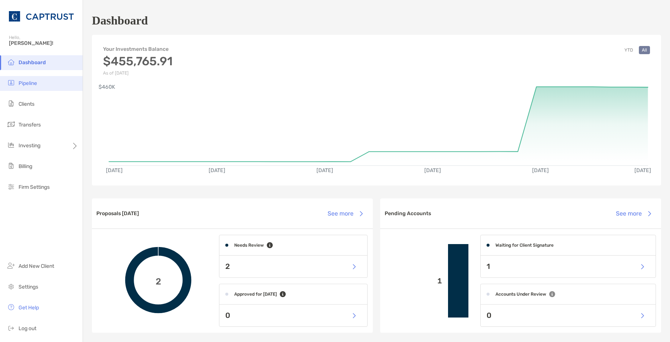 The image size is (670, 342). What do you see at coordinates (34, 187) in the screenshot?
I see `span: Firm Settings` at bounding box center [34, 187].